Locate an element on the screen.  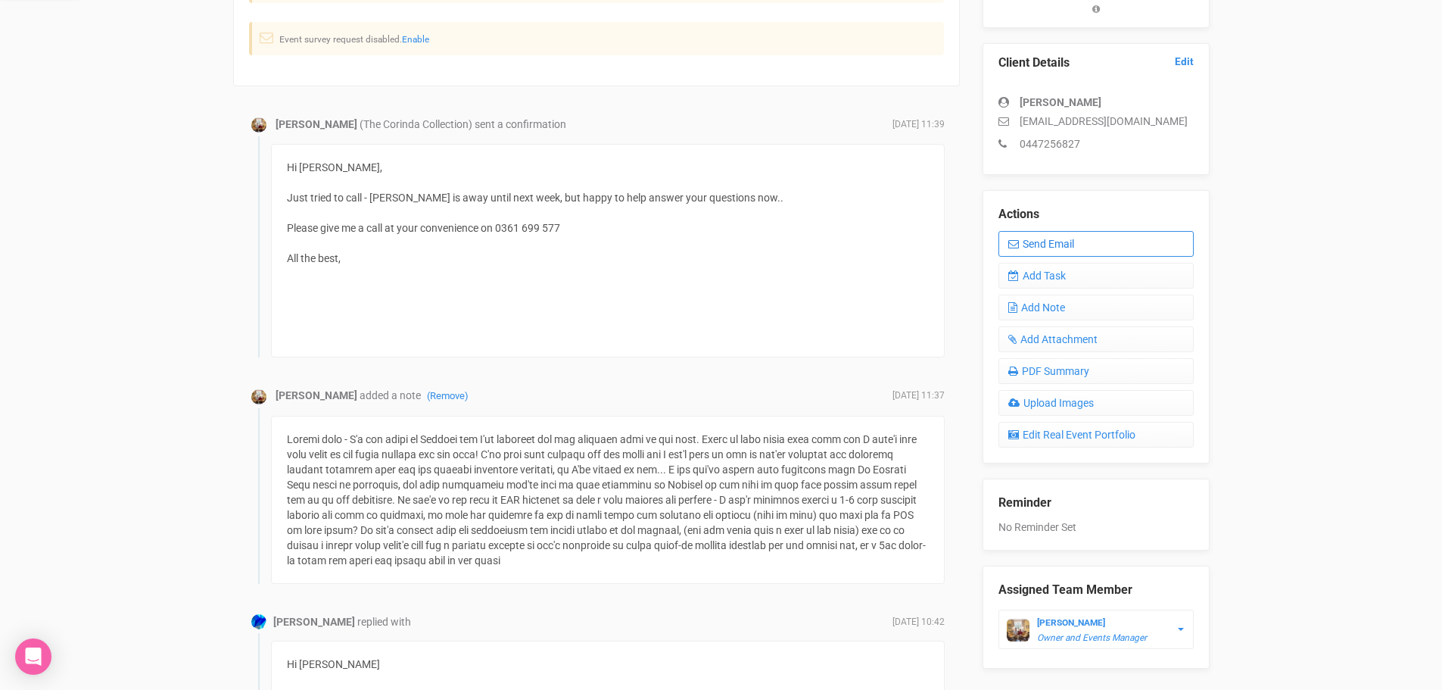
a: PDF Summary is located at coordinates (1096, 371).